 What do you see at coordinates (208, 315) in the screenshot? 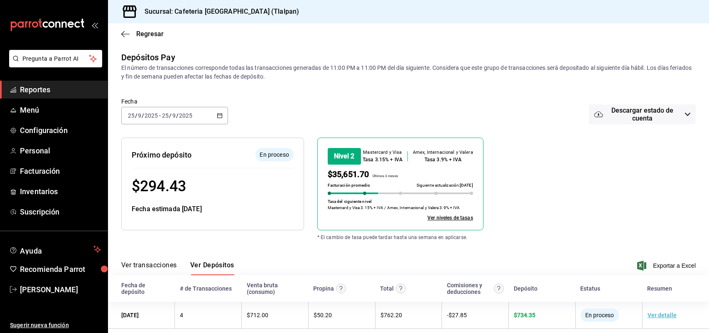
I see `td: 4` at bounding box center [208, 315].